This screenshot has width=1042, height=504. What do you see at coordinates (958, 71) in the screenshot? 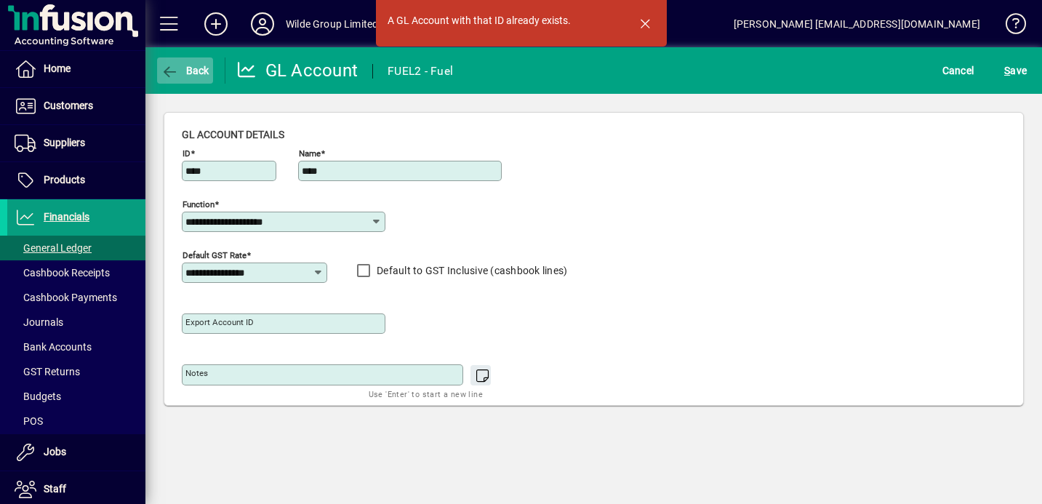
I see `span: Cancel` at bounding box center [958, 71].